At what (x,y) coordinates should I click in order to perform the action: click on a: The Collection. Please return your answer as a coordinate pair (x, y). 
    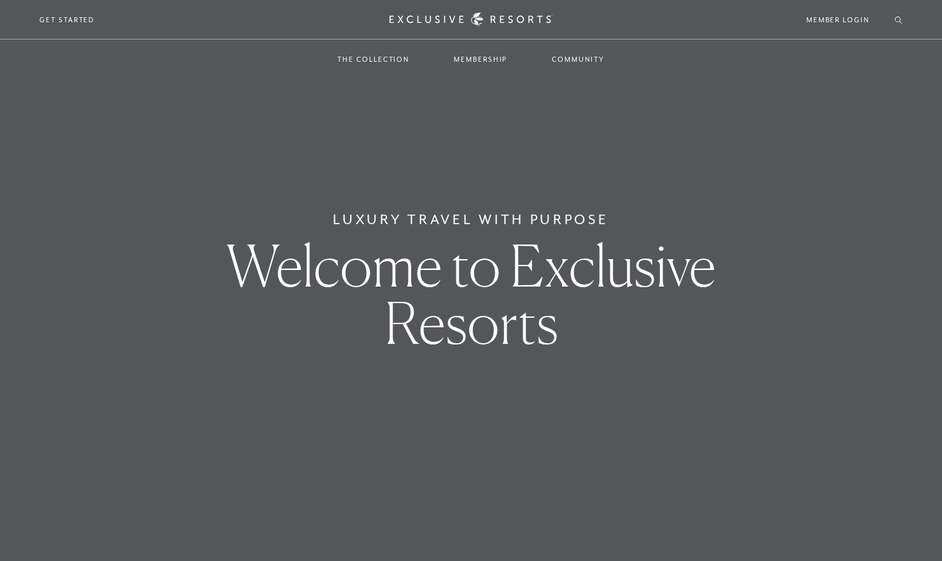
    Looking at the image, I should click on (373, 59).